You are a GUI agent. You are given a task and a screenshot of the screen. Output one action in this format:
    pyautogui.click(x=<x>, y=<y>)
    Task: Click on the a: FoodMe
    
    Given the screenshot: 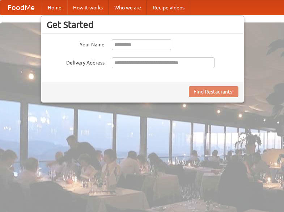 What is the action you would take?
    pyautogui.click(x=21, y=8)
    